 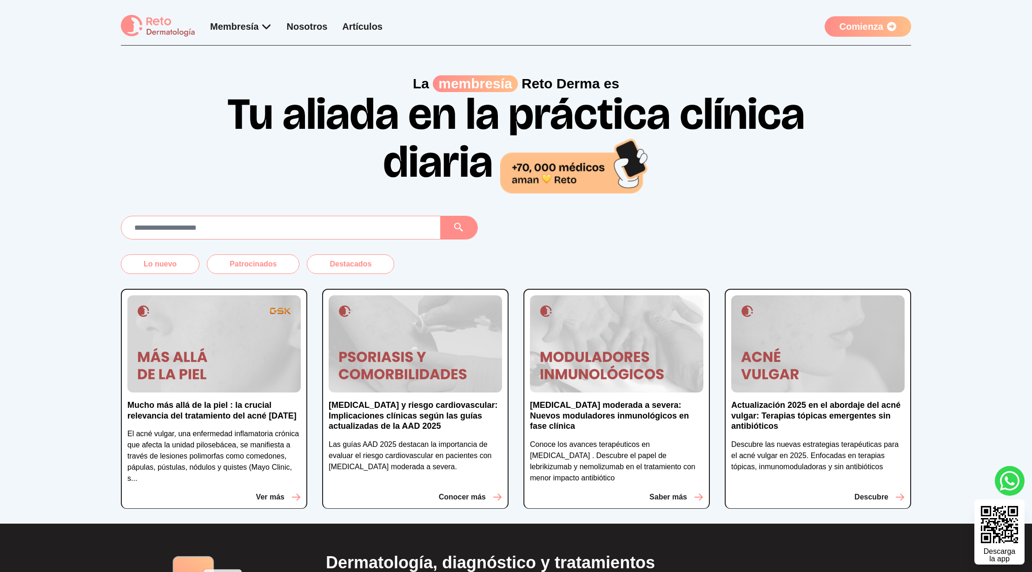 What do you see at coordinates (475, 84) in the screenshot?
I see `span: membresía` at bounding box center [475, 84].